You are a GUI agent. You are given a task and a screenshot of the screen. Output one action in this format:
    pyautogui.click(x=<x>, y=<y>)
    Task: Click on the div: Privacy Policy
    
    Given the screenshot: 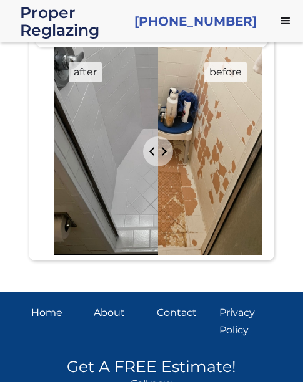 What is the action you would take?
    pyautogui.click(x=245, y=322)
    